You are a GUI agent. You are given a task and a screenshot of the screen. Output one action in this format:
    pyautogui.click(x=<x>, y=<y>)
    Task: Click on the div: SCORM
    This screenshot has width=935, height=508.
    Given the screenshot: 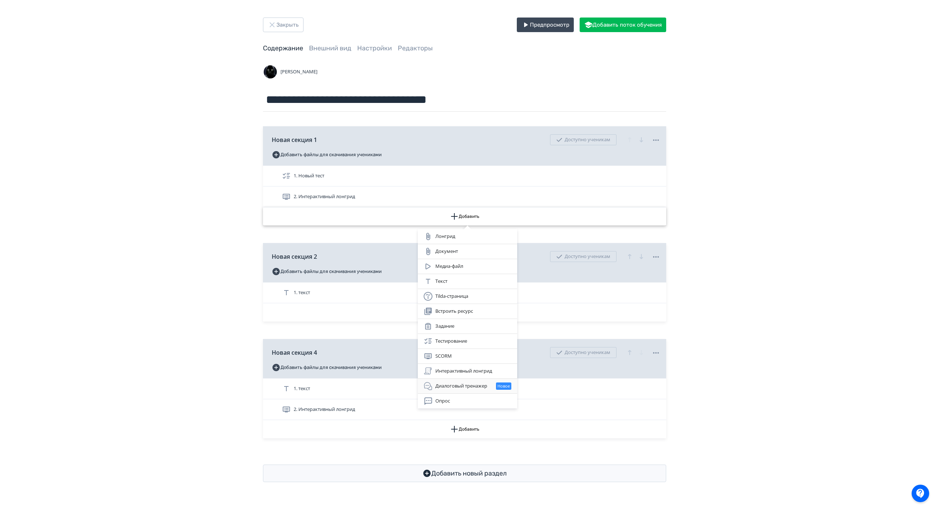 What is the action you would take?
    pyautogui.click(x=467, y=356)
    